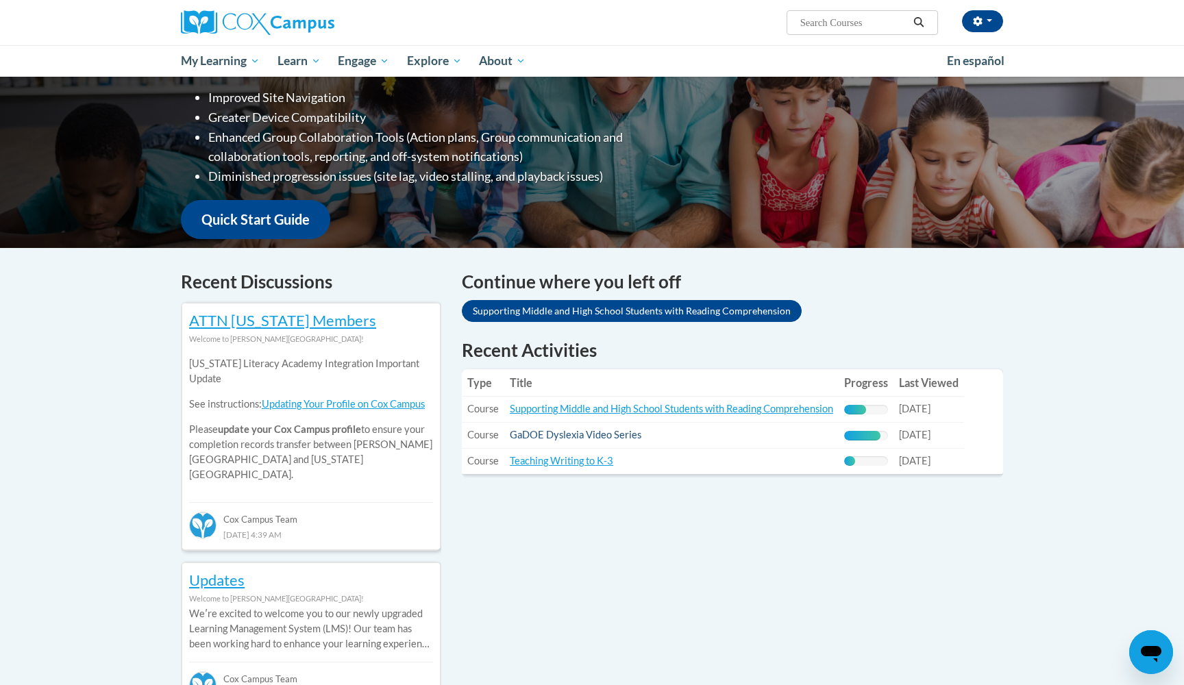  What do you see at coordinates (363, 61) in the screenshot?
I see `span: Engage` at bounding box center [363, 61].